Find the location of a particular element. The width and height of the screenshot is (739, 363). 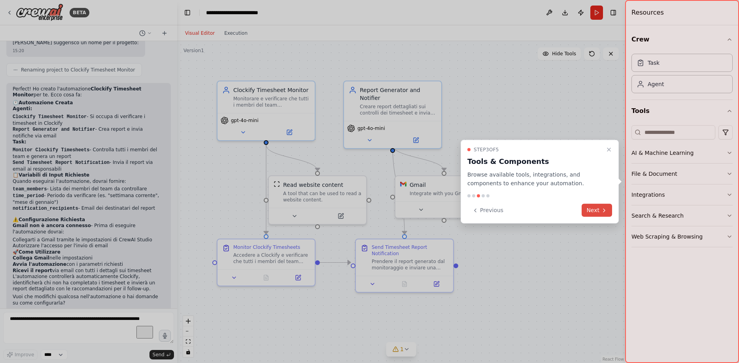

button: Previous is located at coordinates (488, 210).